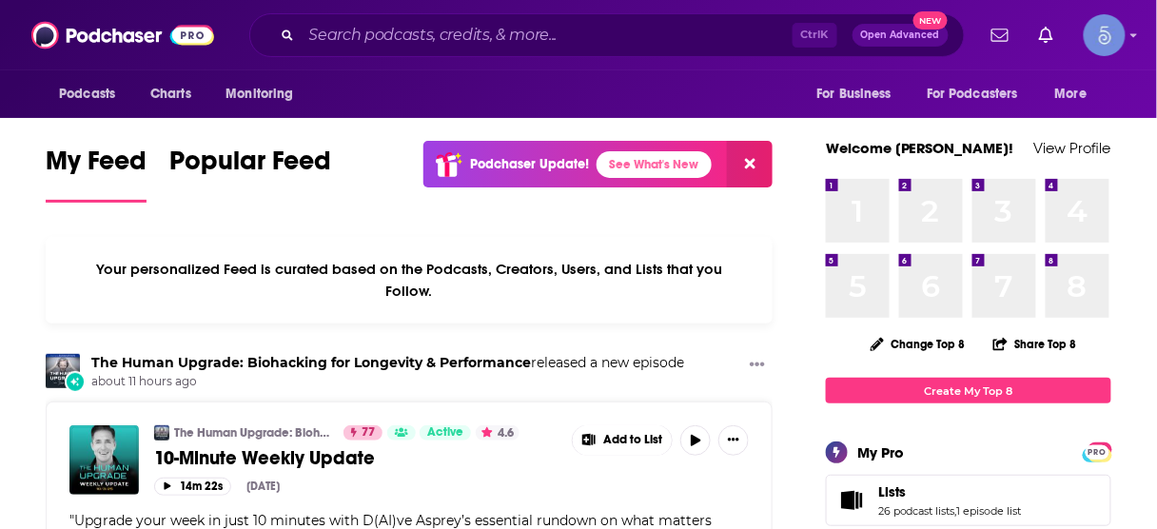 Image resolution: width=1157 pixels, height=529 pixels. I want to click on a: 1 episode list, so click(990, 511).